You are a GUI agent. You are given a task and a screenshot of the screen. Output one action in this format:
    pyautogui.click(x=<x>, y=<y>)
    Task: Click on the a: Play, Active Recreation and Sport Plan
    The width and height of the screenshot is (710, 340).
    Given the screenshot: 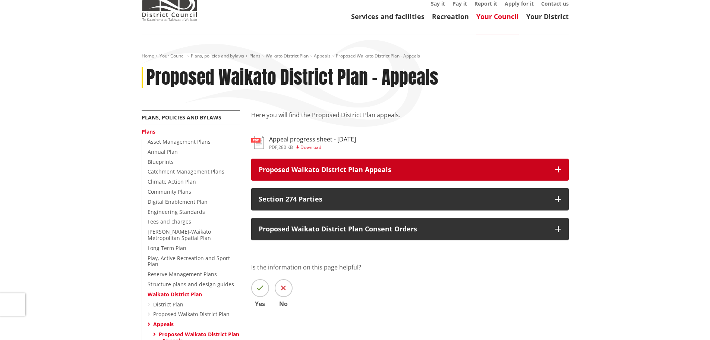 What is the action you would take?
    pyautogui.click(x=189, y=261)
    